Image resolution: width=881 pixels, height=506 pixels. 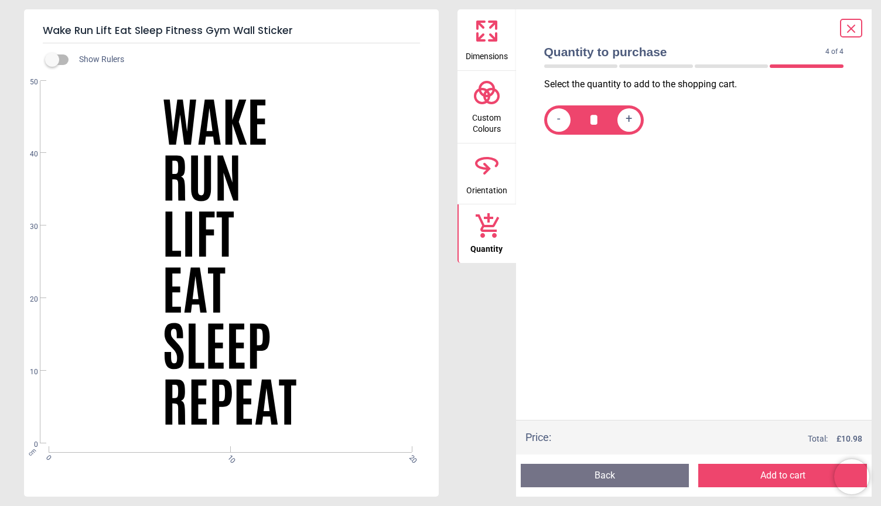 What do you see at coordinates (32, 452) in the screenshot?
I see `span: cm` at bounding box center [32, 452].